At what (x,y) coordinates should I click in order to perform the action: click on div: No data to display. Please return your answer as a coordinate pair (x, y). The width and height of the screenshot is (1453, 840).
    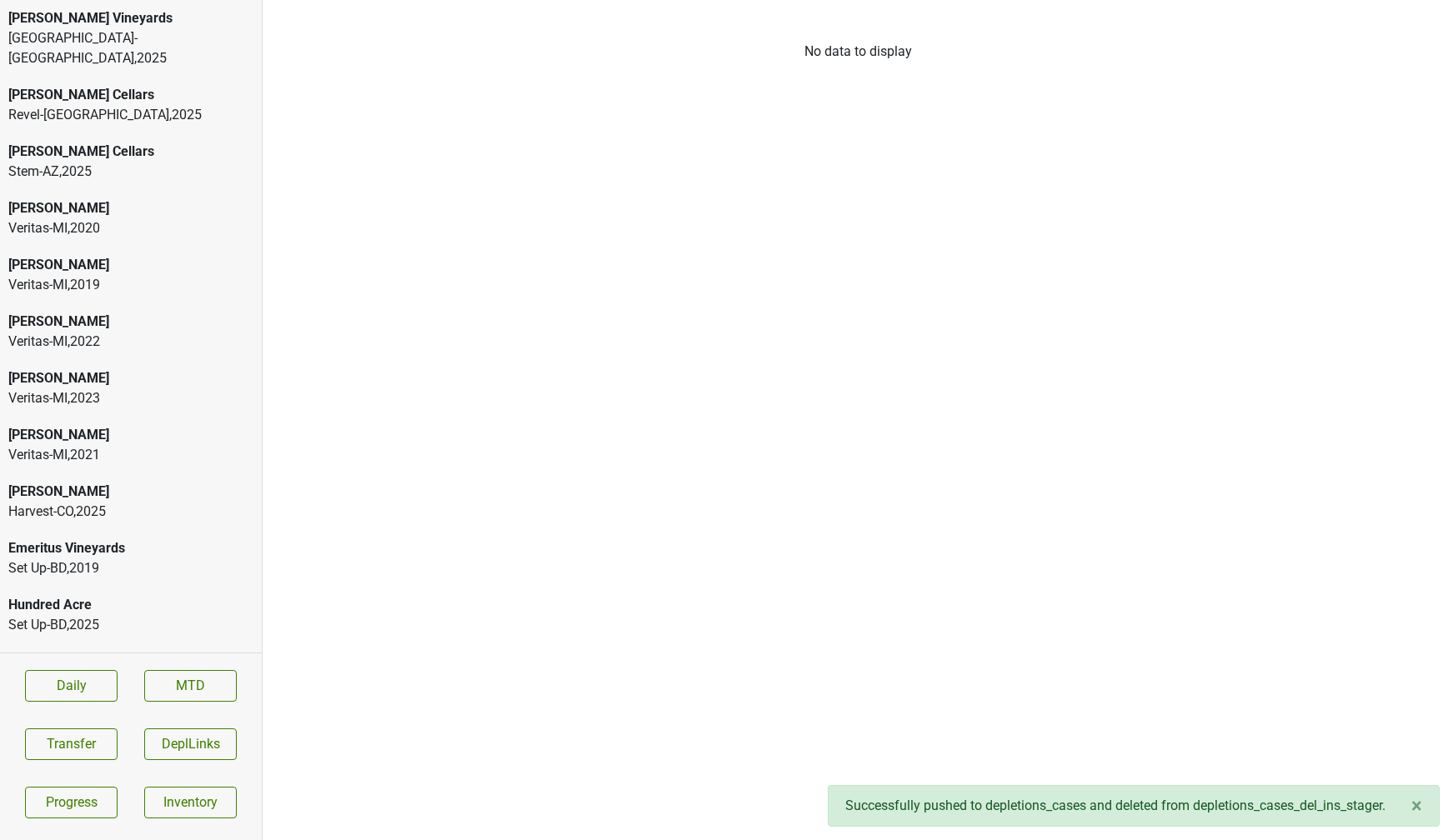
    Looking at the image, I should click on (858, 51).